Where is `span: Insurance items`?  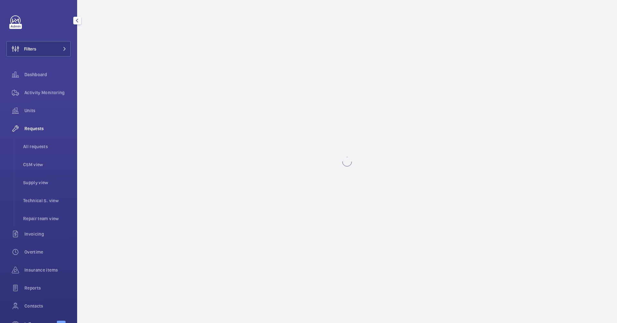 span: Insurance items is located at coordinates (48, 270).